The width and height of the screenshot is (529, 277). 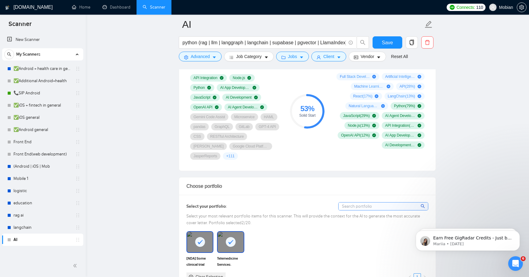 I want to click on button: settingAdvancedcaret-down, so click(x=200, y=57).